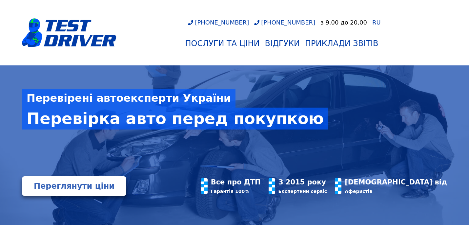 The width and height of the screenshot is (469, 225). Describe the element at coordinates (302, 192) in the screenshot. I see `div: Експертний сервіс` at that location.